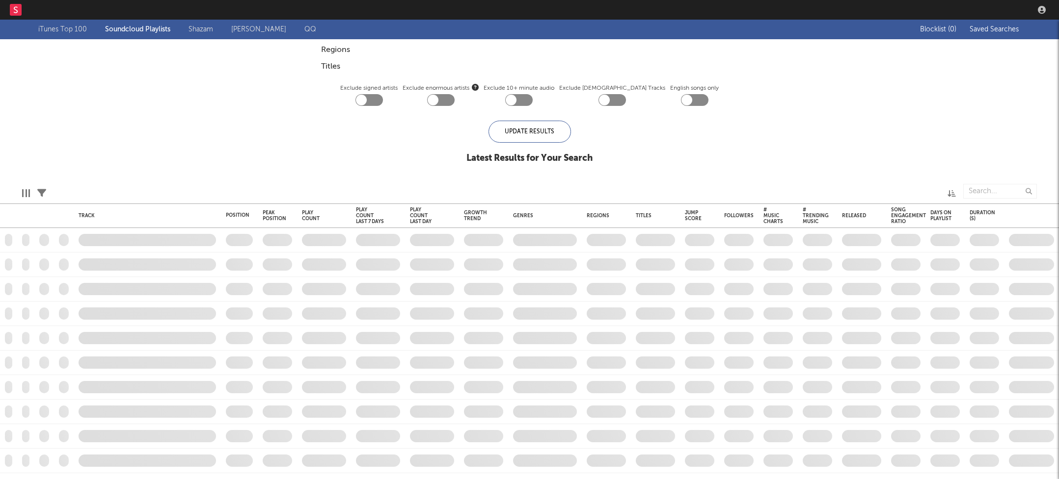  I want to click on a: Shazam, so click(201, 29).